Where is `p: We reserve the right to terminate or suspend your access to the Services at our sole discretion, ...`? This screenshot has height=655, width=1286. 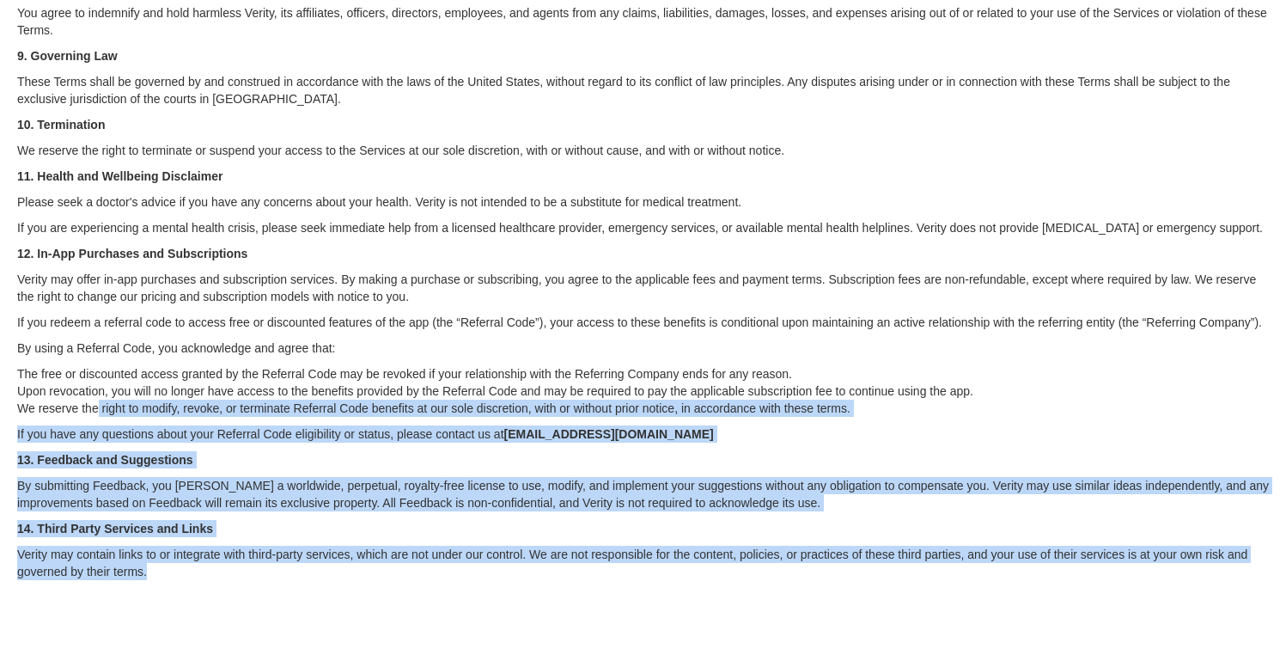 p: We reserve the right to terminate or suspend your access to the Services at our sole discretion, ... is located at coordinates (643, 150).